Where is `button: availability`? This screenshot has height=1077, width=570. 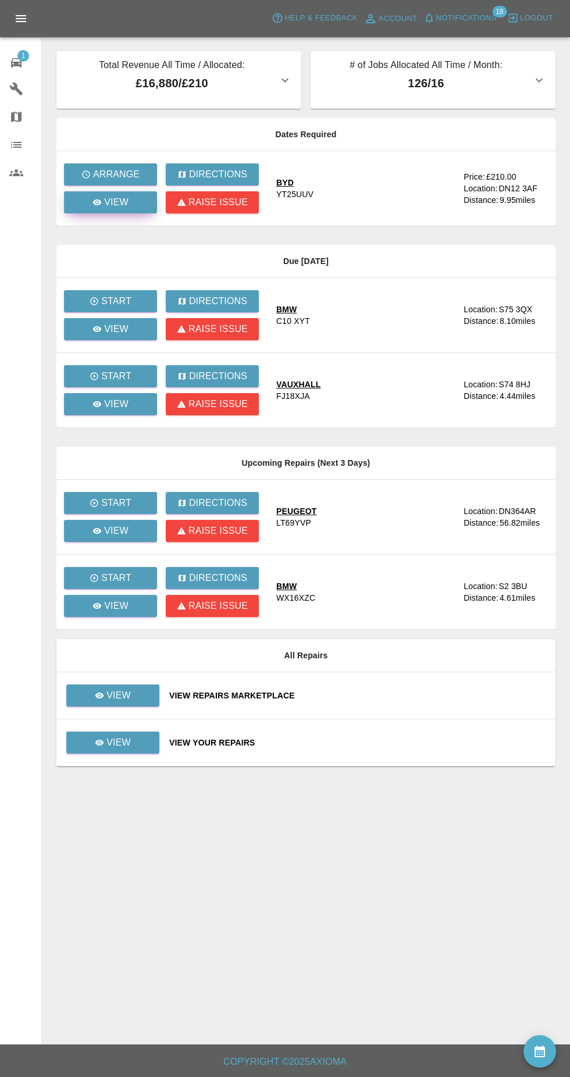
button: availability is located at coordinates (540, 1051).